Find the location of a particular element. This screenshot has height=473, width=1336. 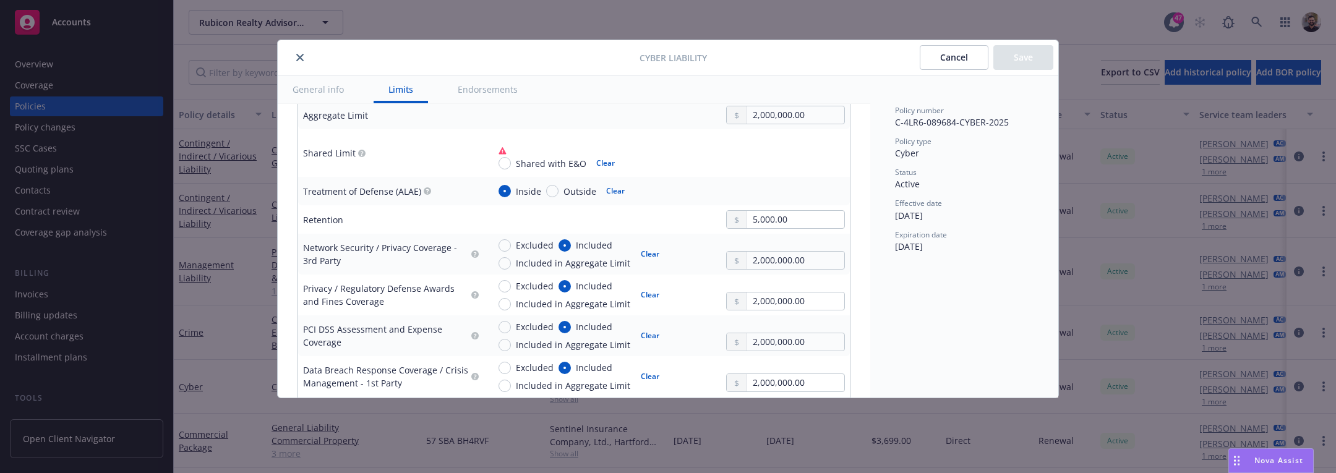

span: Nova Assist is located at coordinates (1279, 460).